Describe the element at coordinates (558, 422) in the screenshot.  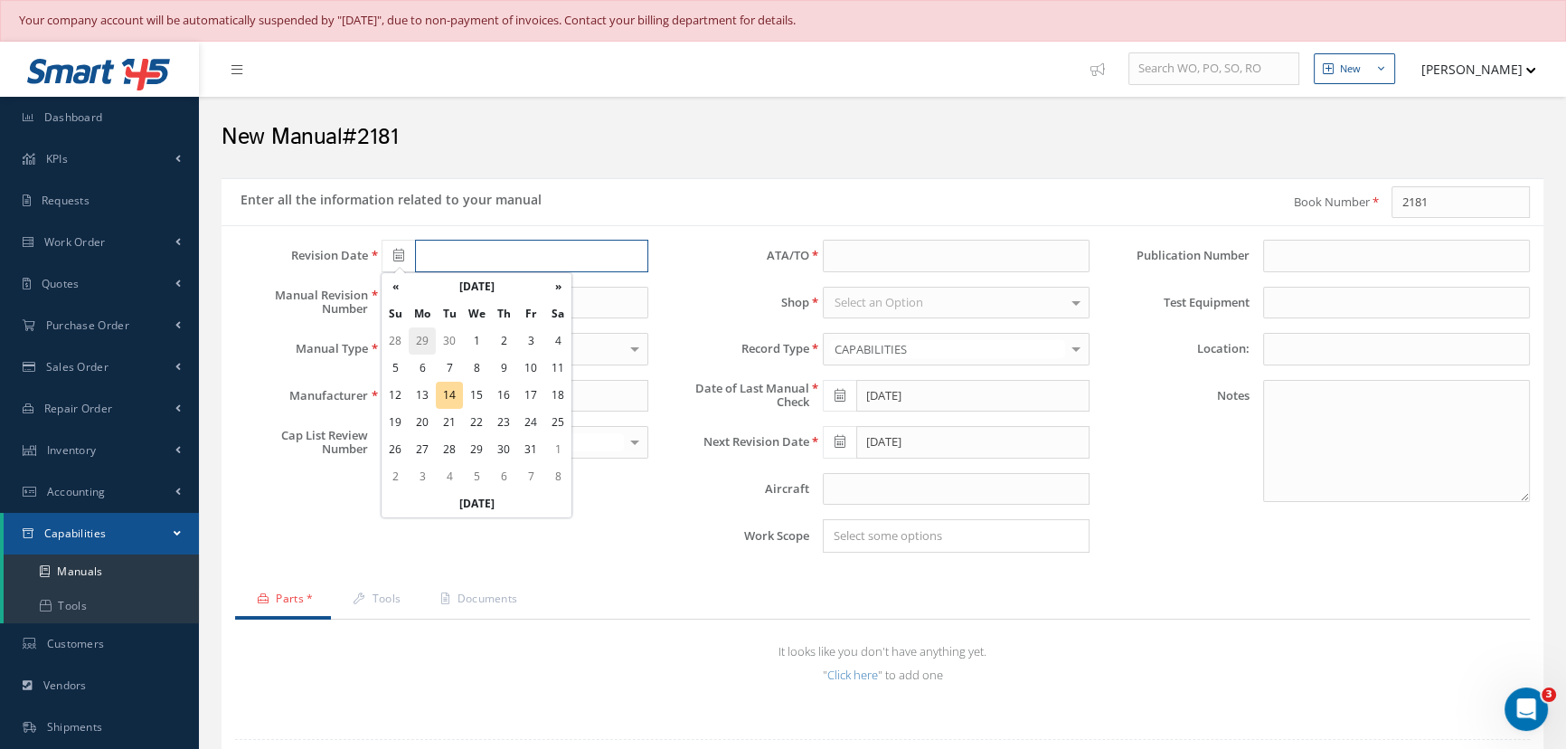
I see `td: 25` at that location.